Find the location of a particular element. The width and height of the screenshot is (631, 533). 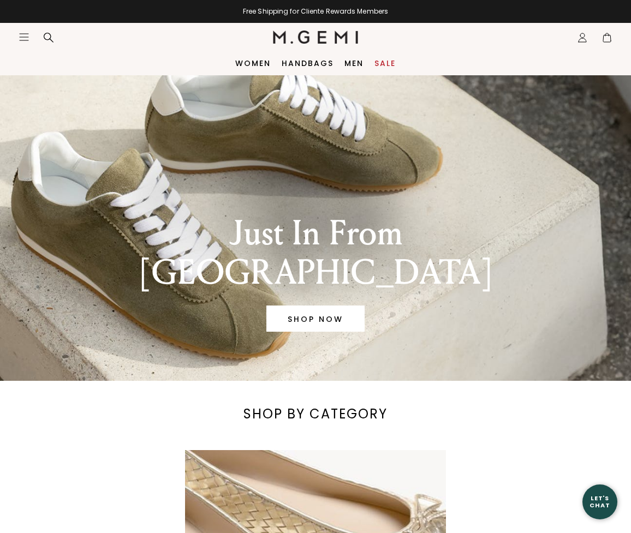

a: Handbags is located at coordinates (307, 63).